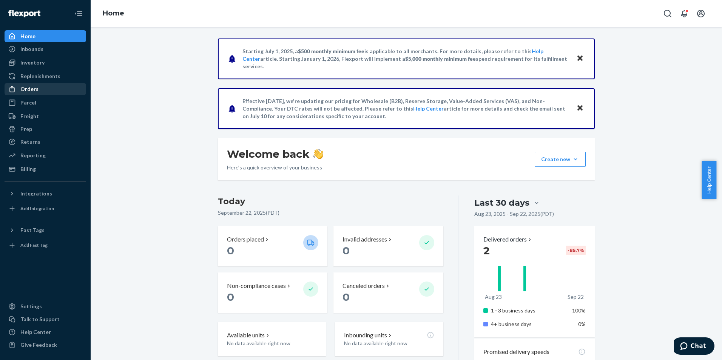 The height and width of the screenshot is (360, 722). What do you see at coordinates (668, 14) in the screenshot?
I see `button: Open Search Box` at bounding box center [668, 14].